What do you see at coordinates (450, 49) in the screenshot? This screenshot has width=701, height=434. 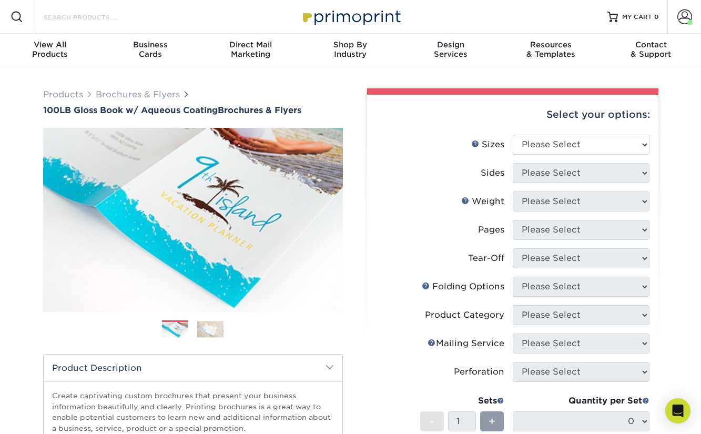 I see `div: Services` at bounding box center [450, 49].